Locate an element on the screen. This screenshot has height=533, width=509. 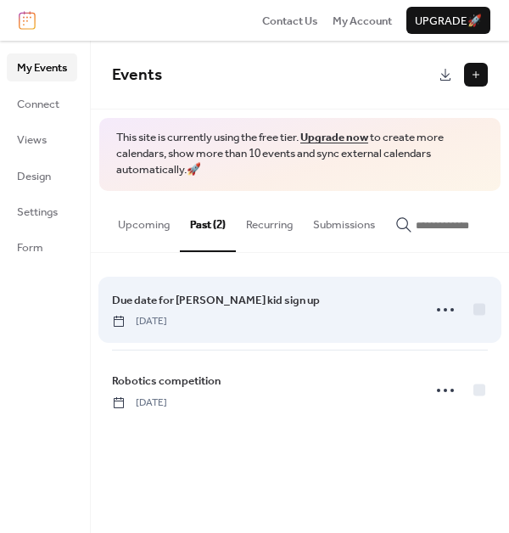
a: Robotics competition is located at coordinates (166, 381).